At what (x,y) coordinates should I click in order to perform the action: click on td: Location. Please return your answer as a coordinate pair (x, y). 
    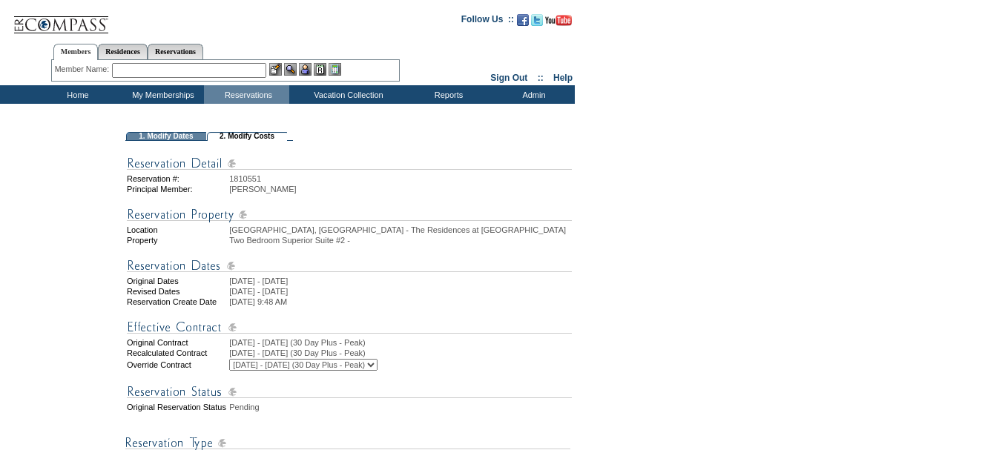
    Looking at the image, I should click on (177, 230).